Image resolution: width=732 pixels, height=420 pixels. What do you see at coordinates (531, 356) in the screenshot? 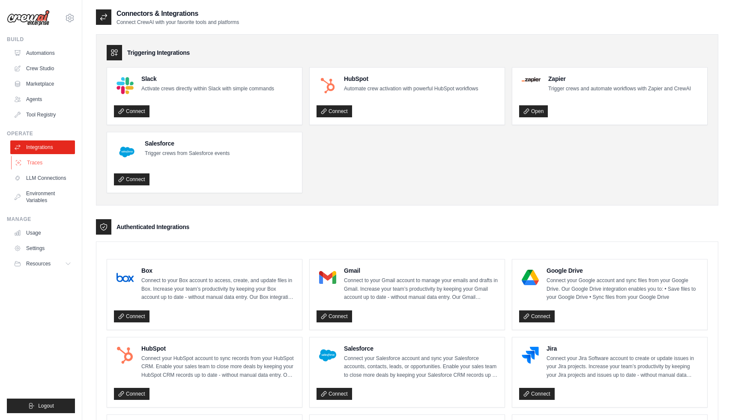
I see `img: Jira Logo` at bounding box center [531, 356].